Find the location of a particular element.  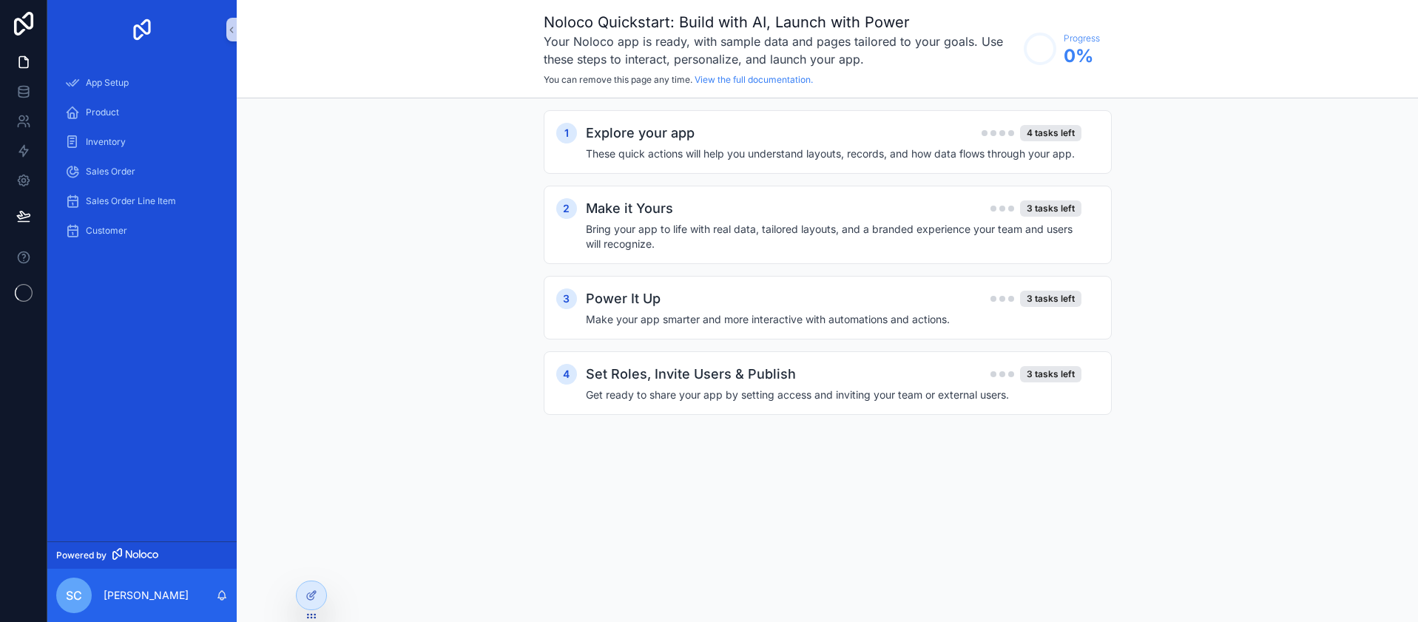

h1: Noloco Quickstart: Build with AI, Launch with Power is located at coordinates (780, 22).